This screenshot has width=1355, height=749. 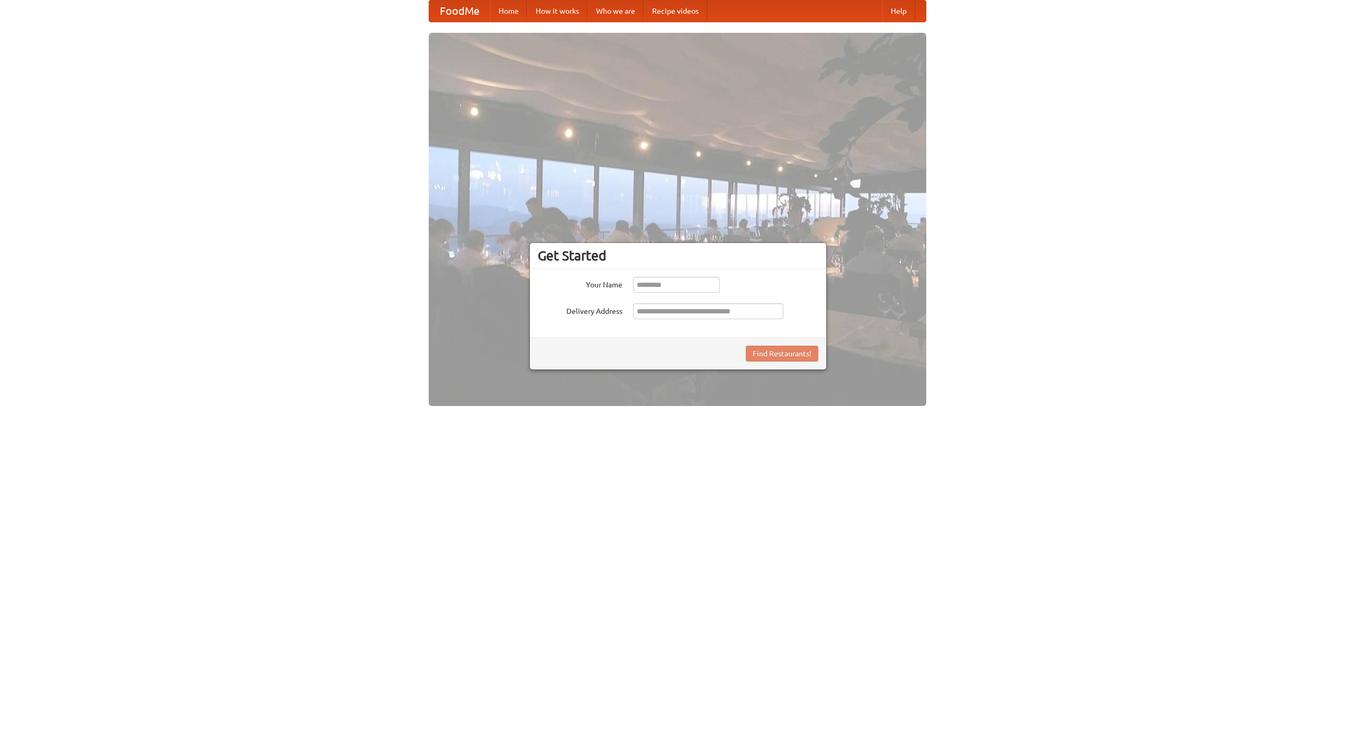 I want to click on a: How it works, so click(x=557, y=11).